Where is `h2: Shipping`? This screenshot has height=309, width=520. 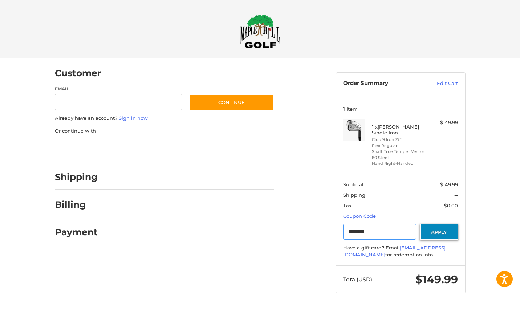
h2: Shipping is located at coordinates (76, 177).